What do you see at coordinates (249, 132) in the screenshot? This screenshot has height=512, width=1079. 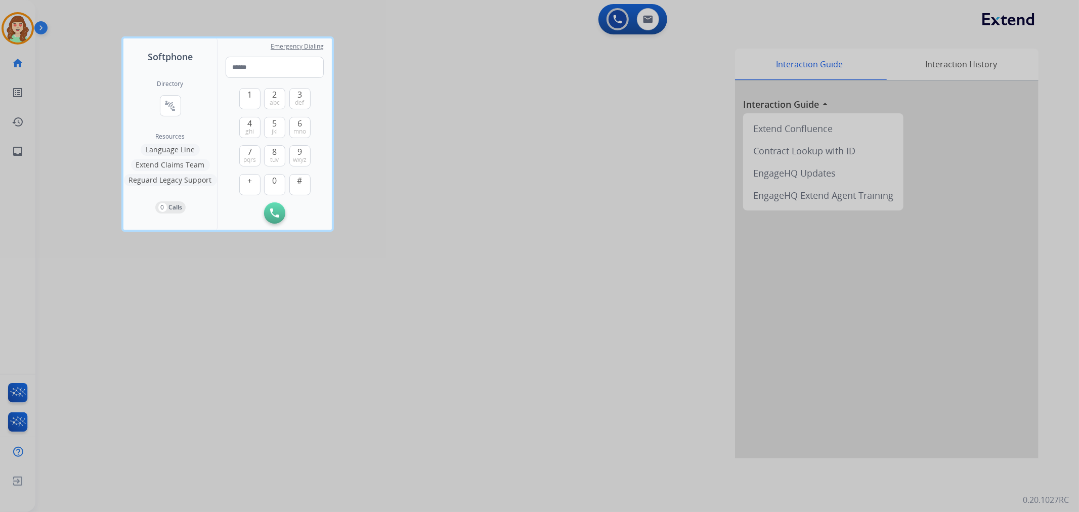 I see `span: ghi` at bounding box center [249, 132].